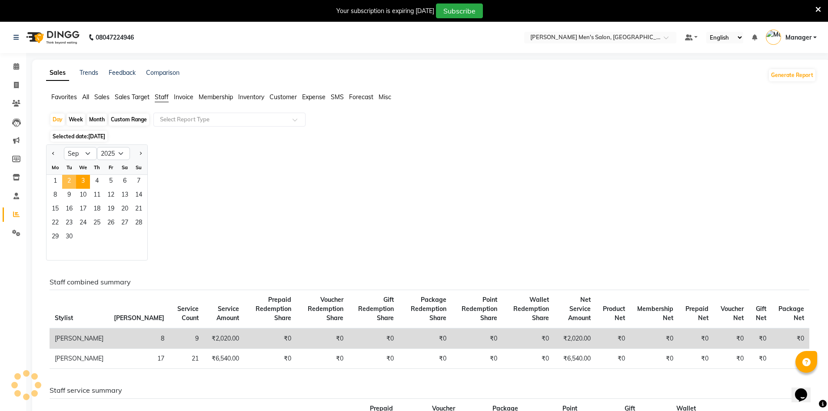 This screenshot has height=411, width=828. I want to click on span: 13, so click(125, 196).